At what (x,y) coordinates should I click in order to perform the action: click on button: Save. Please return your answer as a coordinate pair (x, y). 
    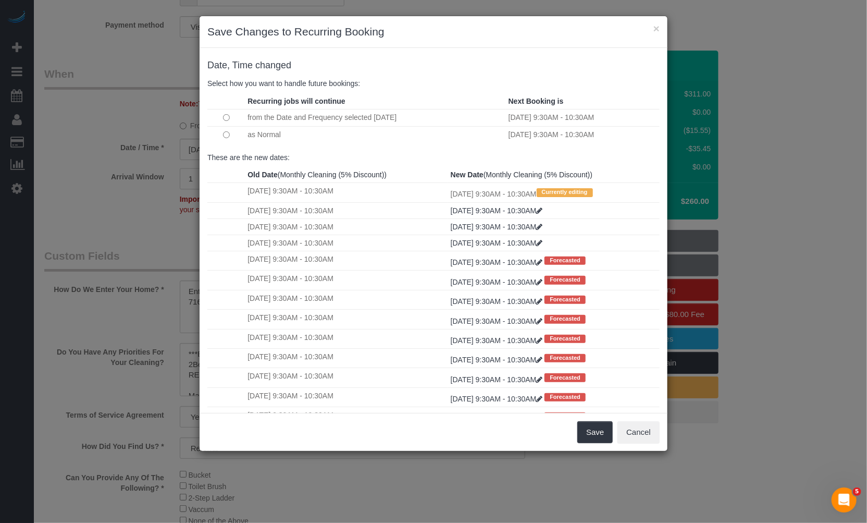
    Looking at the image, I should click on (595, 432).